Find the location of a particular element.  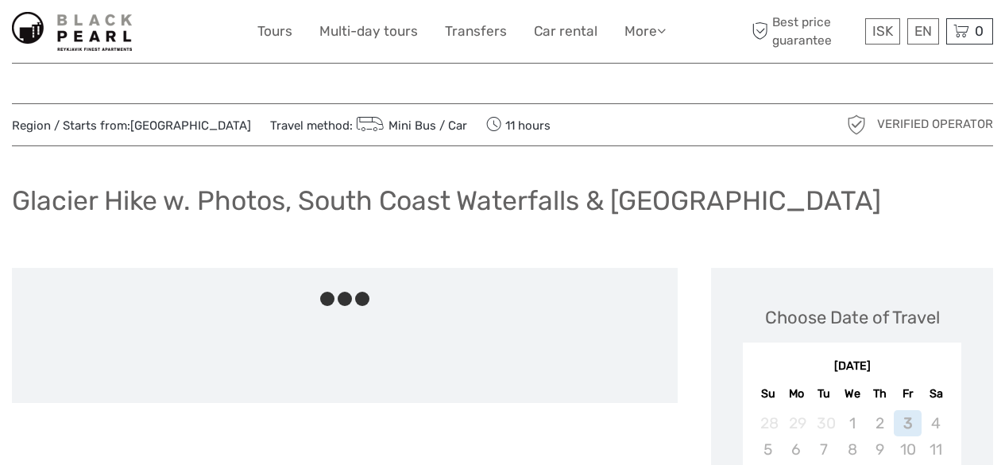

div: Choose Date of Travel is located at coordinates (852, 317).